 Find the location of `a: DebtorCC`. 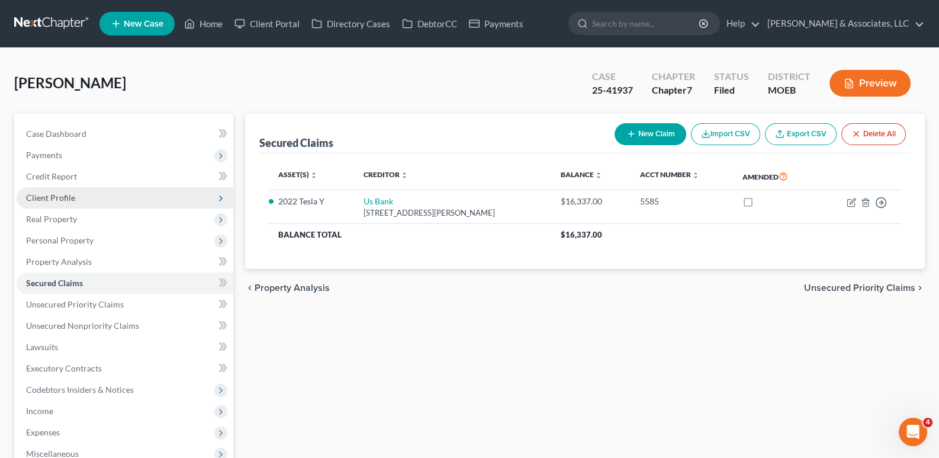

a: DebtorCC is located at coordinates (429, 24).